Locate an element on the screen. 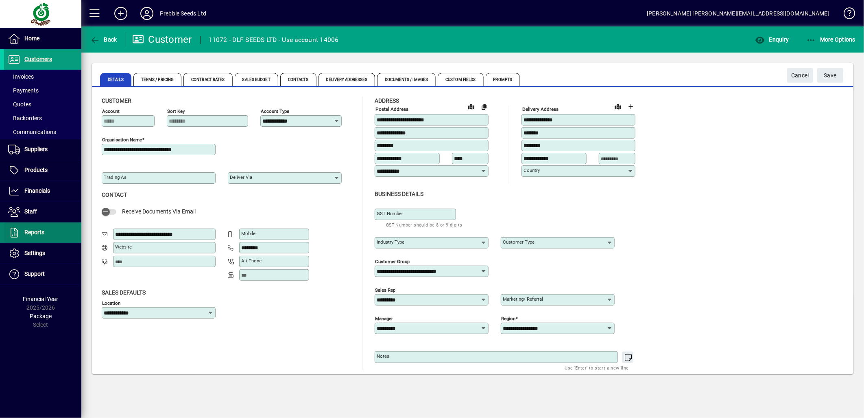 This screenshot has height=418, width=864. button: Cancel is located at coordinates (801, 75).